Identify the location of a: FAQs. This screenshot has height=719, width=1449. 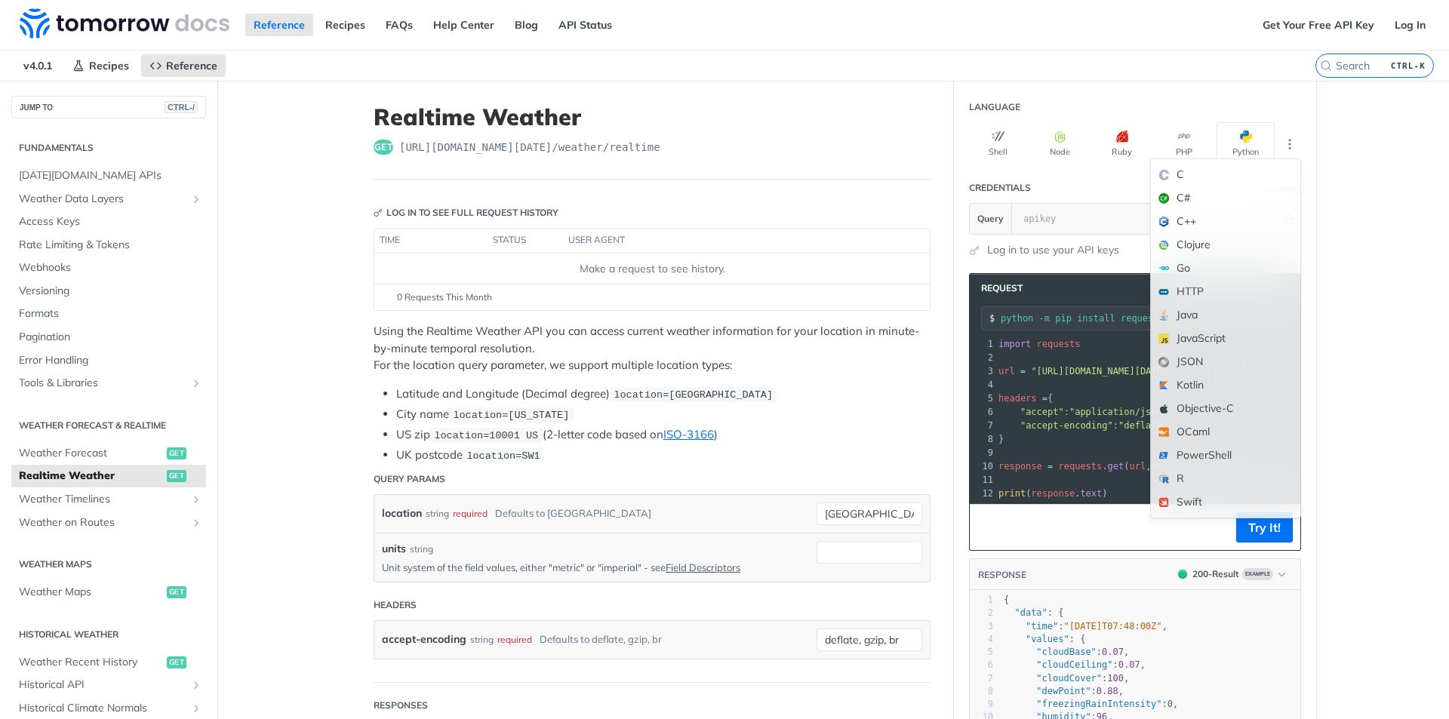
(399, 25).